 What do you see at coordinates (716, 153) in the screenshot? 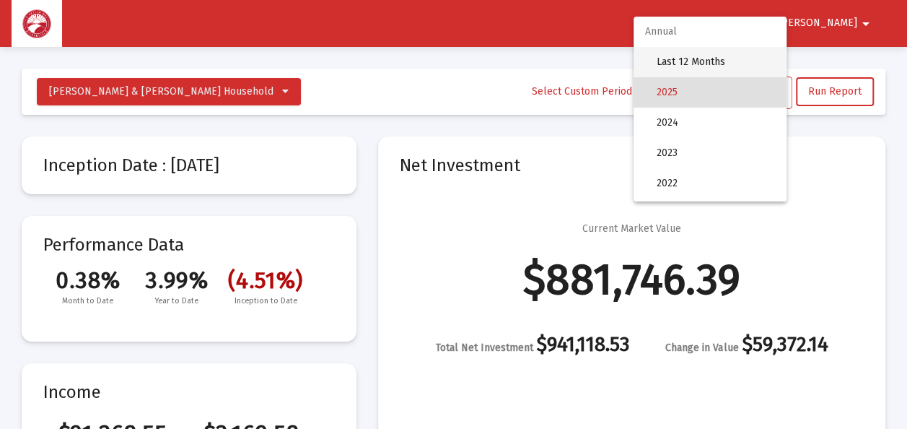
I see `span: 2023` at bounding box center [716, 153].